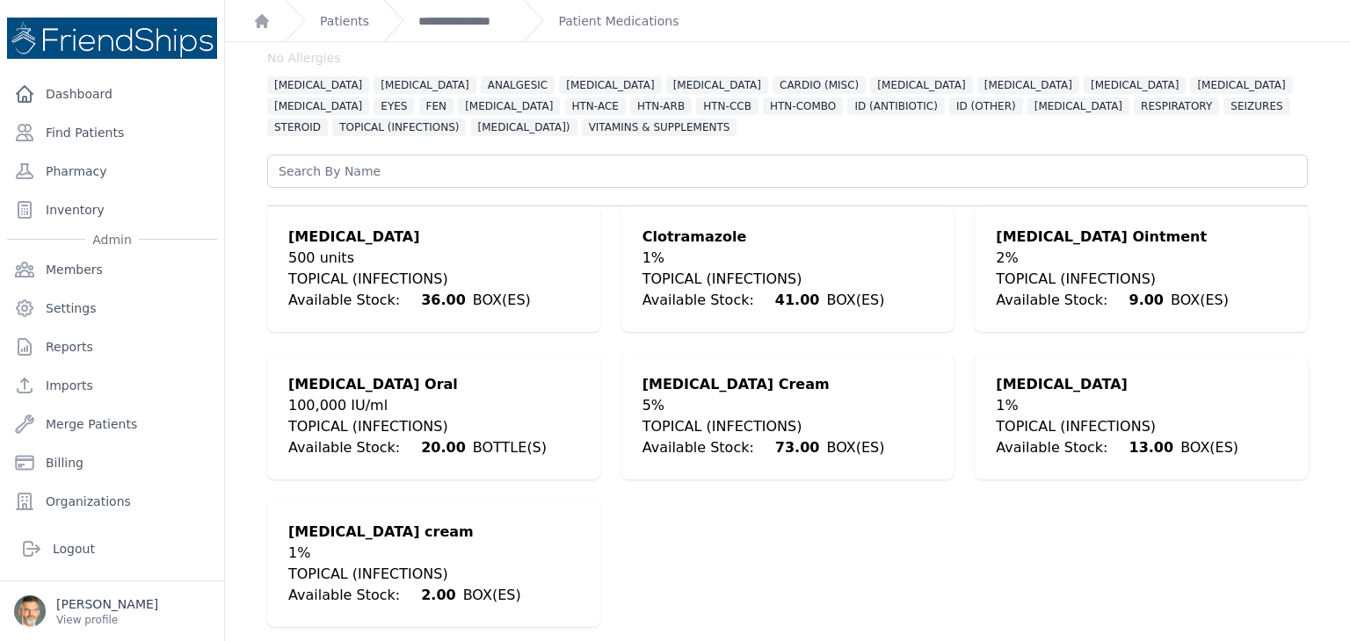  I want to click on div: Available Stock: BOTTLE(S), so click(417, 448).